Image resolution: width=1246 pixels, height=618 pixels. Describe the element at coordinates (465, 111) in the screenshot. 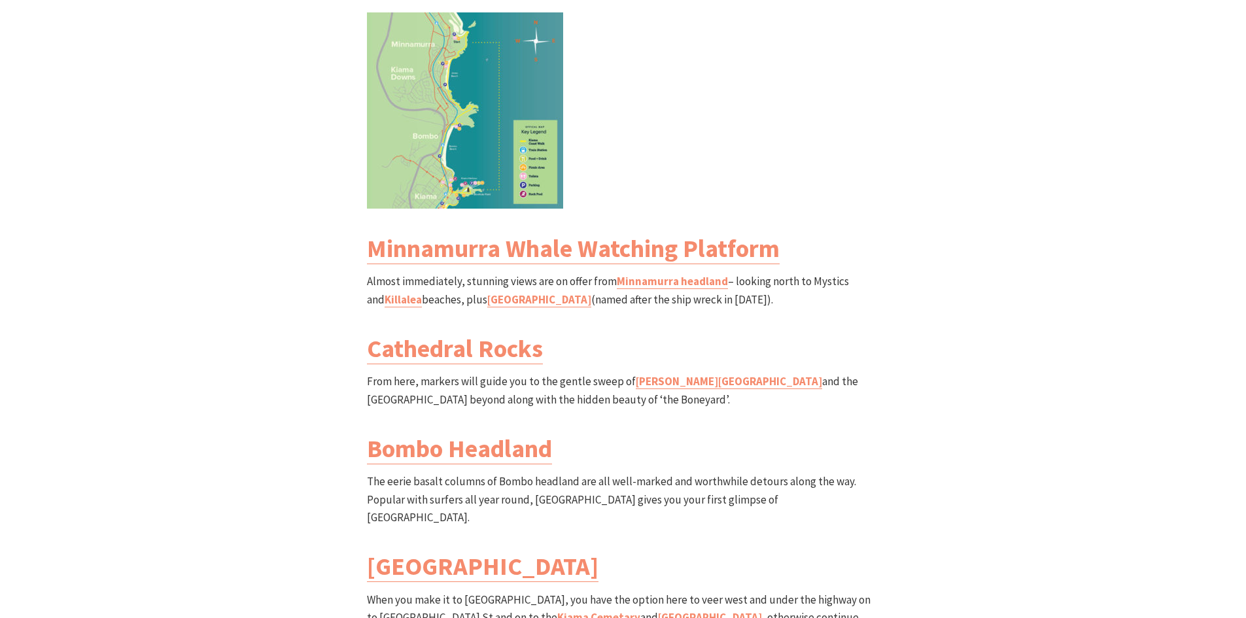

I see `img: Kiama Coast Walk North Section` at that location.